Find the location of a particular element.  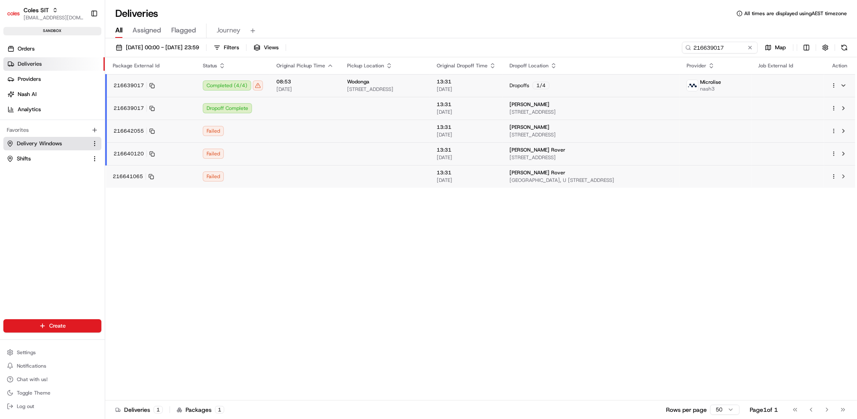

span: Views is located at coordinates (271, 48).